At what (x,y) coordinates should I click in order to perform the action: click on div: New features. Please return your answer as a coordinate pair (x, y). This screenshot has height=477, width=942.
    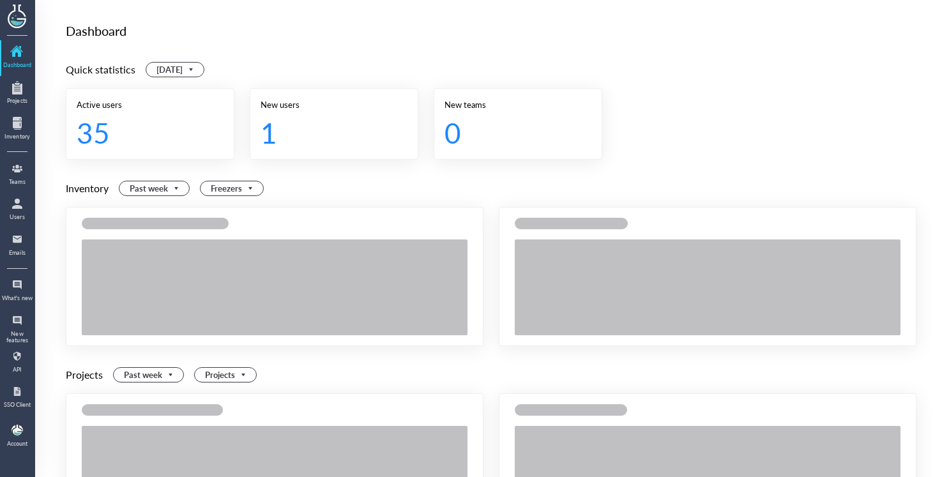
    Looking at the image, I should click on (17, 337).